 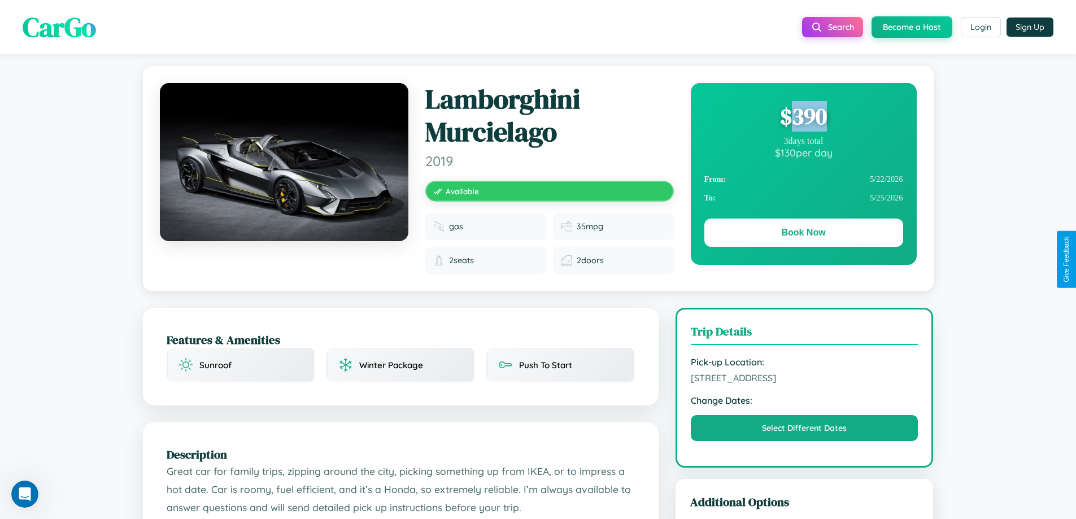 What do you see at coordinates (804, 502) in the screenshot?
I see `h3: Additional Options` at bounding box center [804, 502].